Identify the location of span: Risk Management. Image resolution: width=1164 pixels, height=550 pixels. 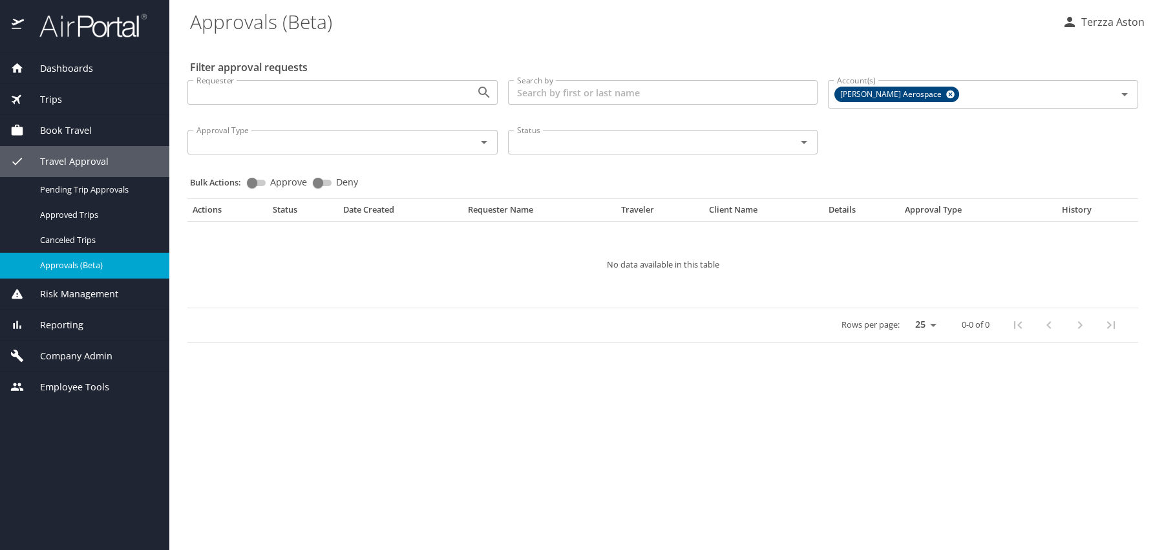
(71, 294).